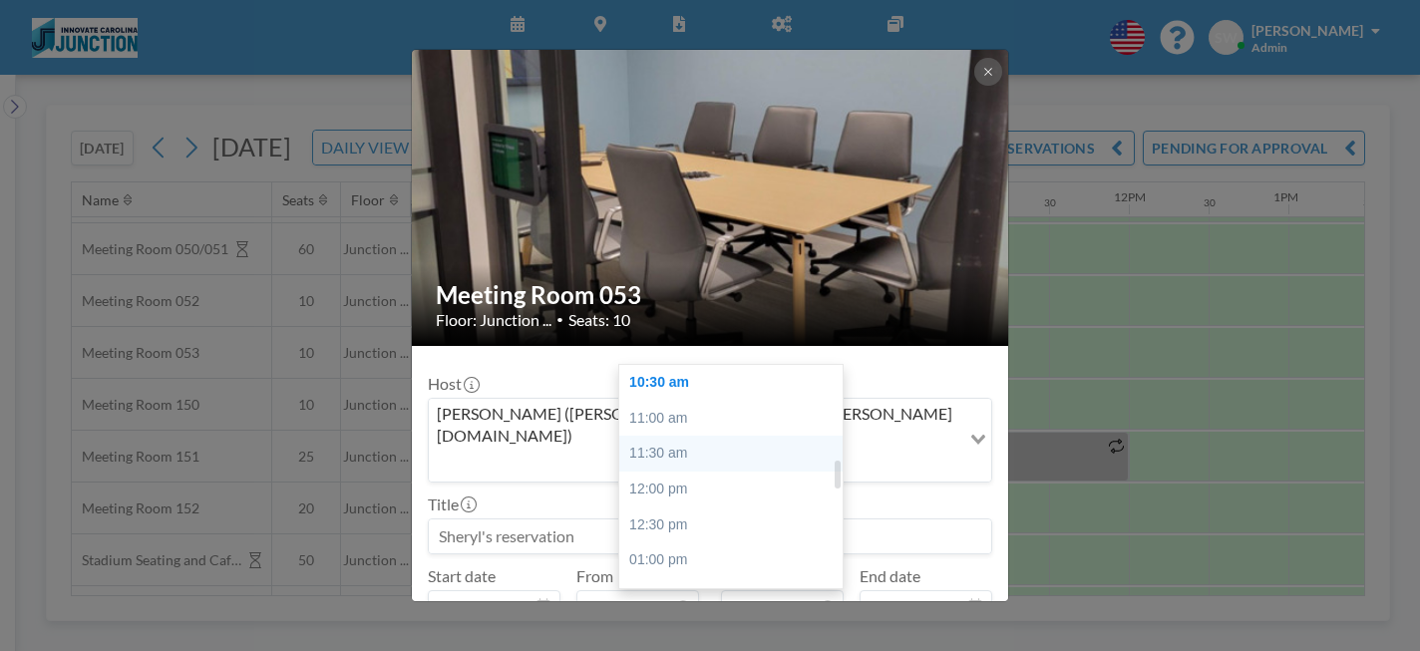 Image resolution: width=1420 pixels, height=651 pixels. Describe the element at coordinates (711, 197) in the screenshot. I see `img: 537.jpg` at that location.